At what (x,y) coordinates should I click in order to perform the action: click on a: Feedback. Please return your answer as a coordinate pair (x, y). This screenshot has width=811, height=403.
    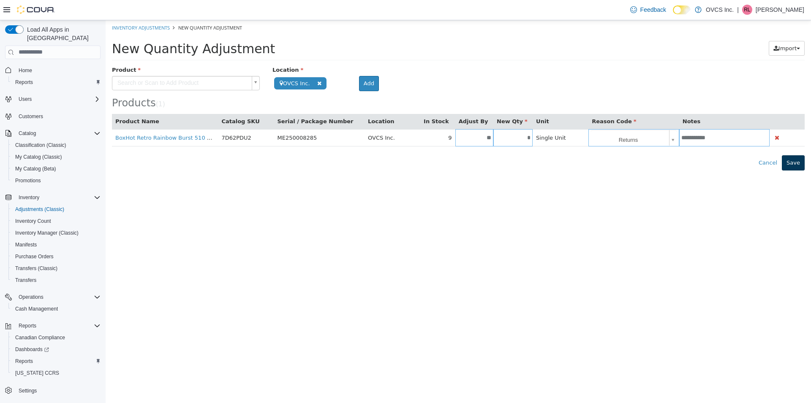
    Looking at the image, I should click on (648, 10).